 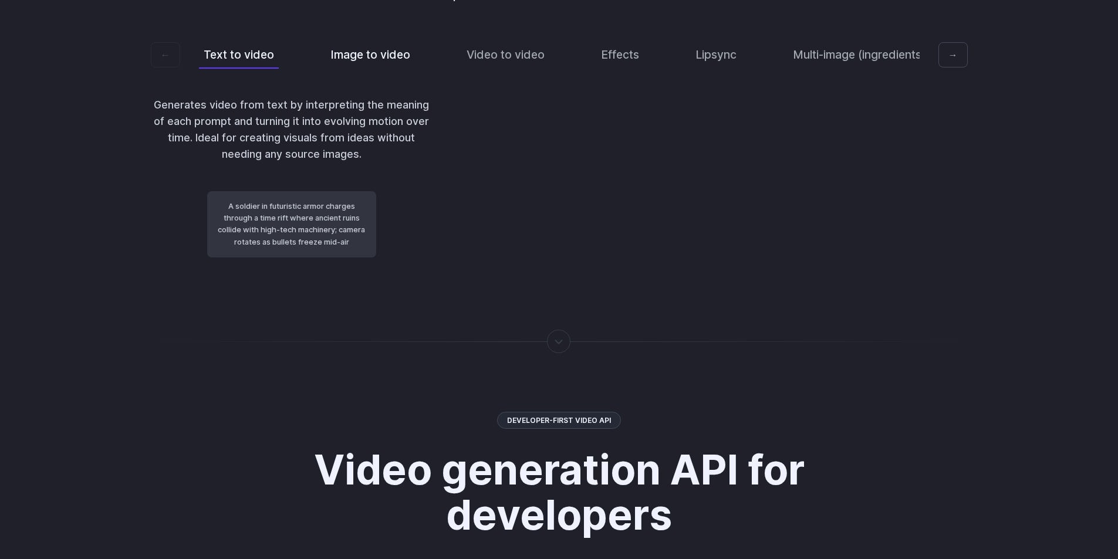 What do you see at coordinates (292, 225) in the screenshot?
I see `code: A soldier in futuristic armor charges through a time rift where ancient ruins collide with high-t...` at bounding box center [292, 225].